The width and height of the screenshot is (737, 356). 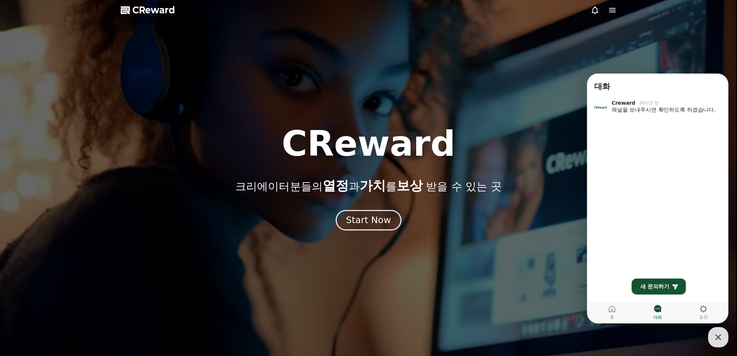 What do you see at coordinates (335, 186) in the screenshot?
I see `span: 열정` at bounding box center [335, 186].